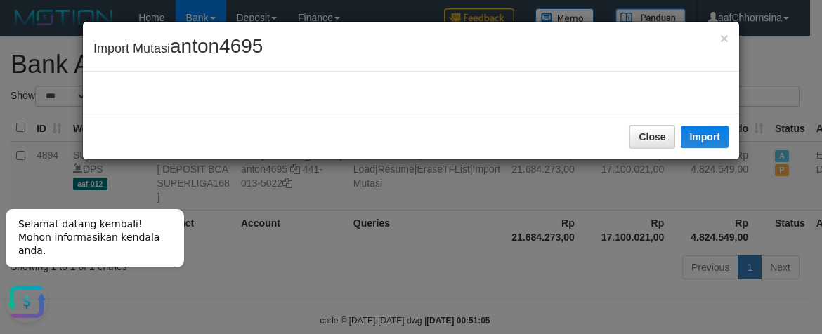 The height and width of the screenshot is (334, 822). What do you see at coordinates (88, 39) in the screenshot?
I see `span: Selamat datang kembali! Mohon informasikan kendala anda.` at bounding box center [88, 39].